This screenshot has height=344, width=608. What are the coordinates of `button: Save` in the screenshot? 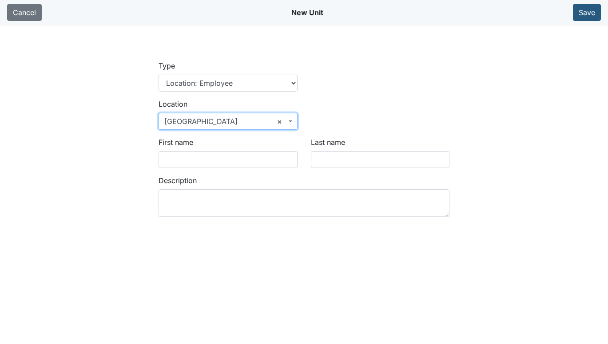 It's located at (587, 12).